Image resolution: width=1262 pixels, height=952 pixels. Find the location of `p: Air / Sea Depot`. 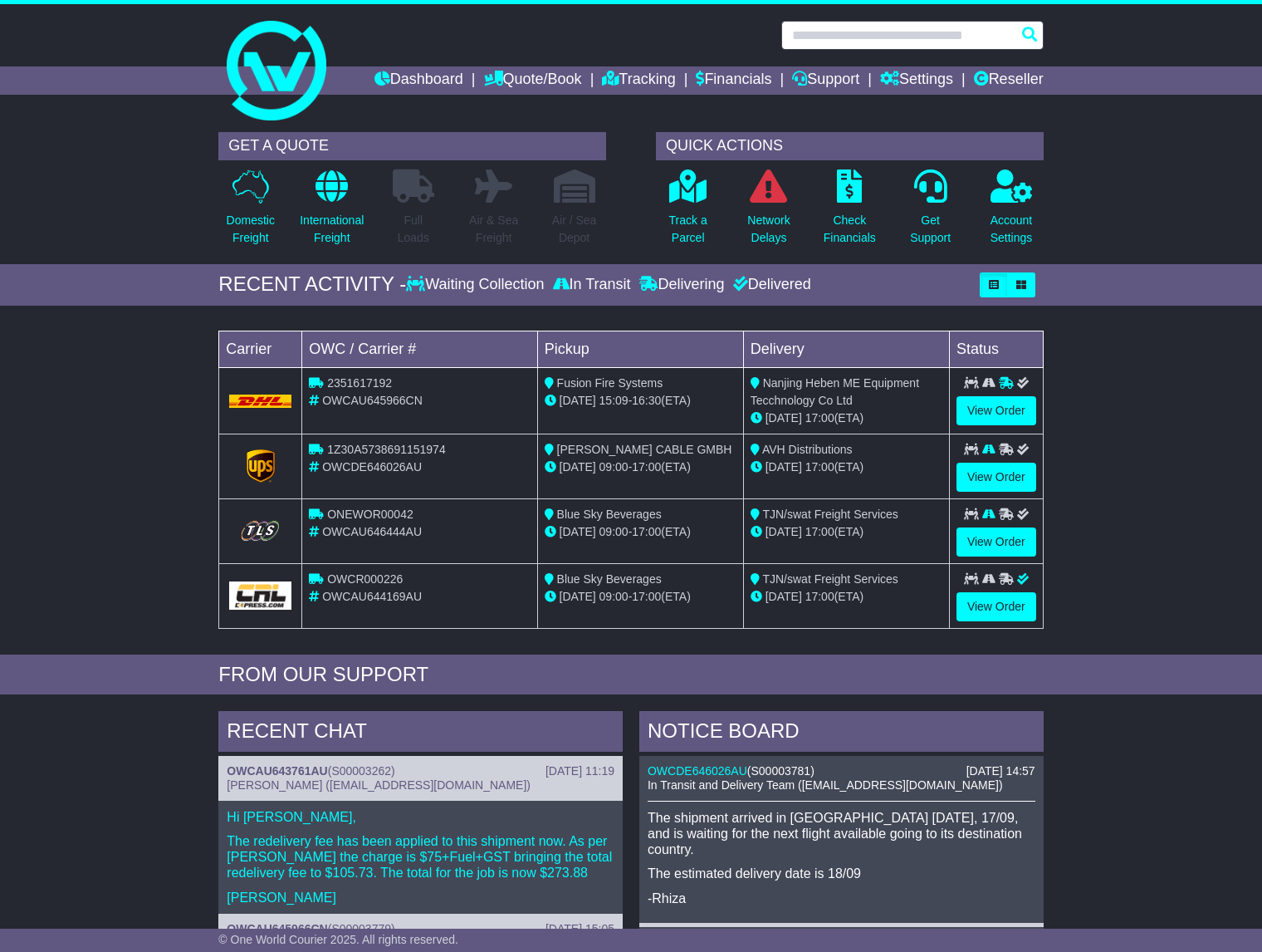

p: Air / Sea Depot is located at coordinates (574, 229).